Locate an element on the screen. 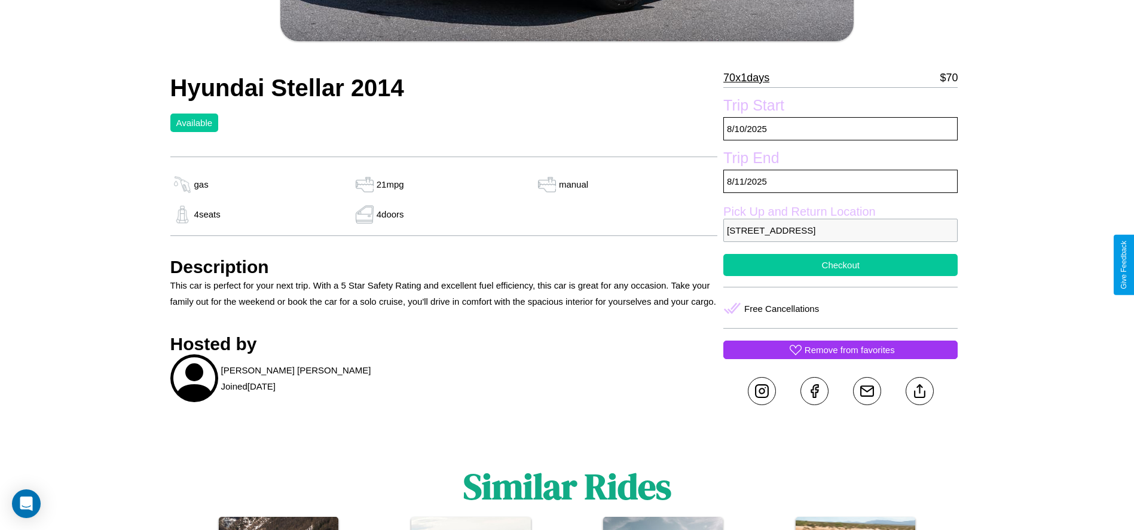 The height and width of the screenshot is (530, 1134). label: Trip Start is located at coordinates (840, 107).